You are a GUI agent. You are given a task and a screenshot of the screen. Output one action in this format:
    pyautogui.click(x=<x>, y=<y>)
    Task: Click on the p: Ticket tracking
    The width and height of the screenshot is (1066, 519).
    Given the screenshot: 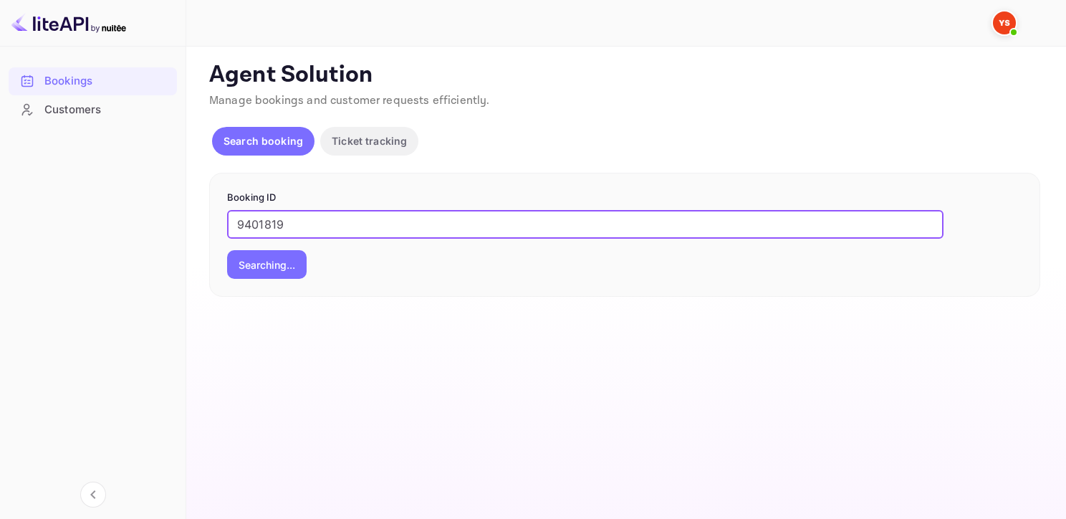 What is the action you would take?
    pyautogui.click(x=369, y=140)
    